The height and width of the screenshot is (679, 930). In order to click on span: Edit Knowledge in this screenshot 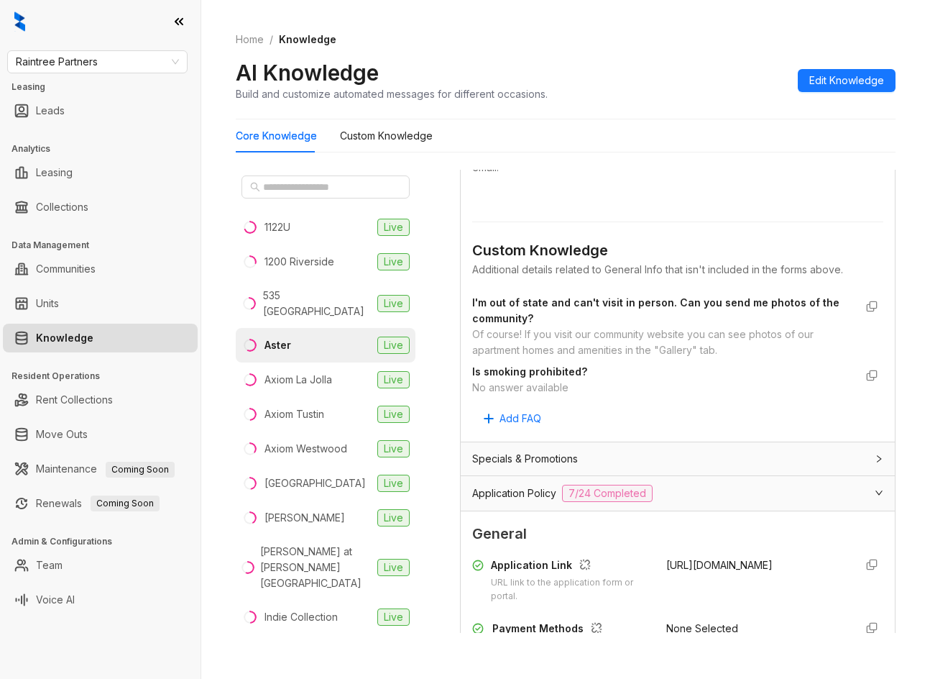, I will do `click(847, 81)`.